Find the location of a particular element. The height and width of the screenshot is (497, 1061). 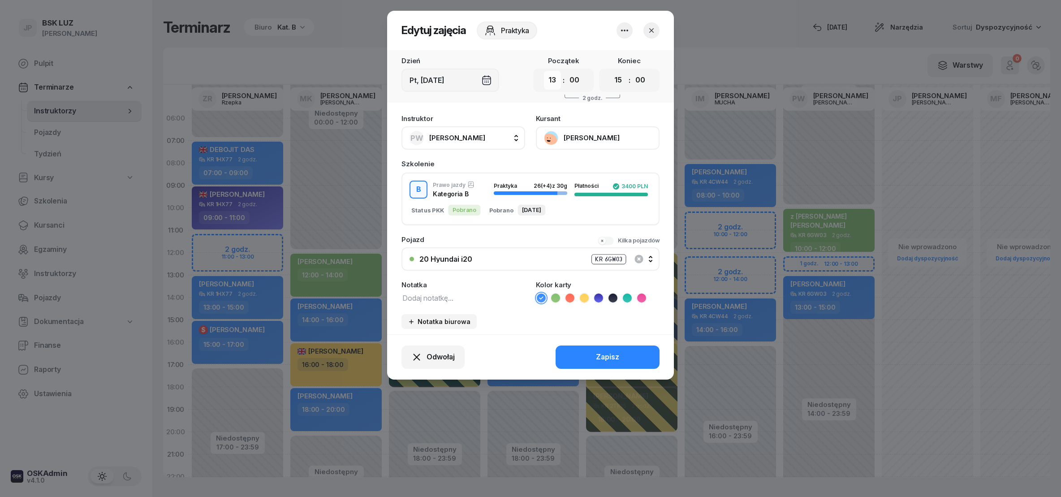

h2: Edytuj zajęcia is located at coordinates (434, 30).